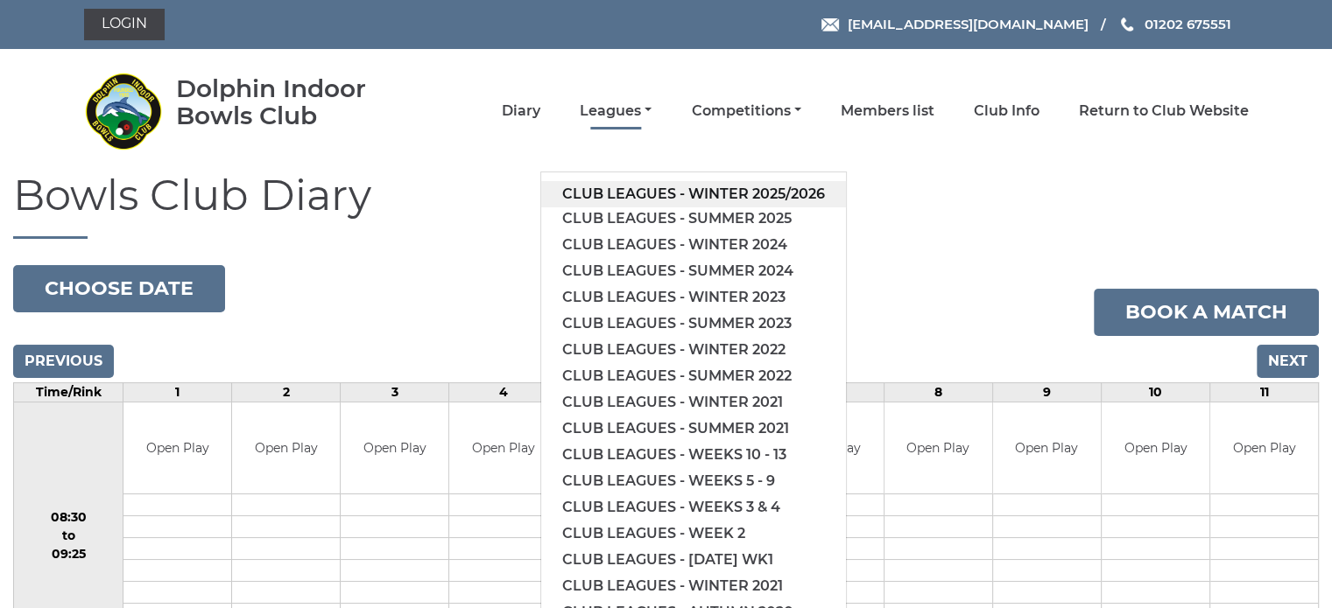 The width and height of the screenshot is (1332, 608). I want to click on a: Club leagues - Summer 2021, so click(693, 429).